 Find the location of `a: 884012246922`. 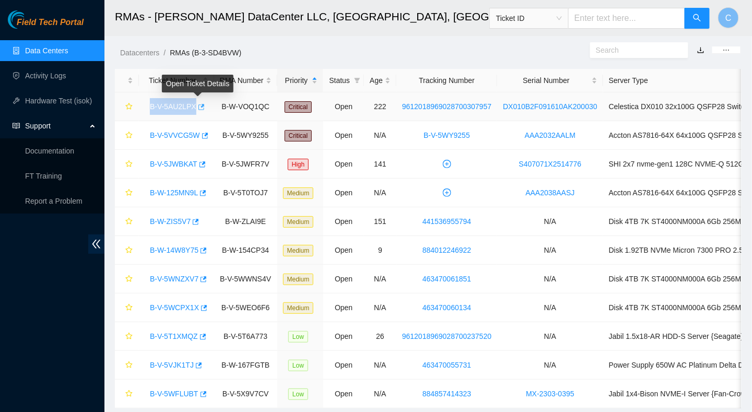

a: 884012246922 is located at coordinates (447, 250).